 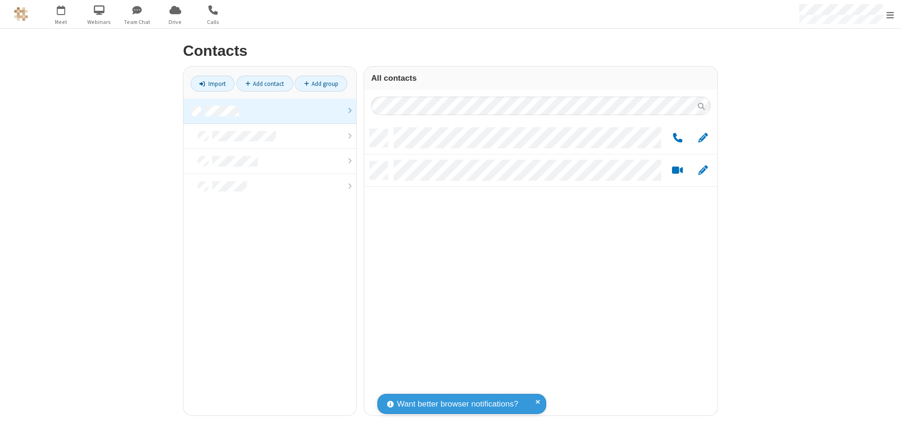 What do you see at coordinates (541, 78) in the screenshot?
I see `h3: All contacts` at bounding box center [541, 78].